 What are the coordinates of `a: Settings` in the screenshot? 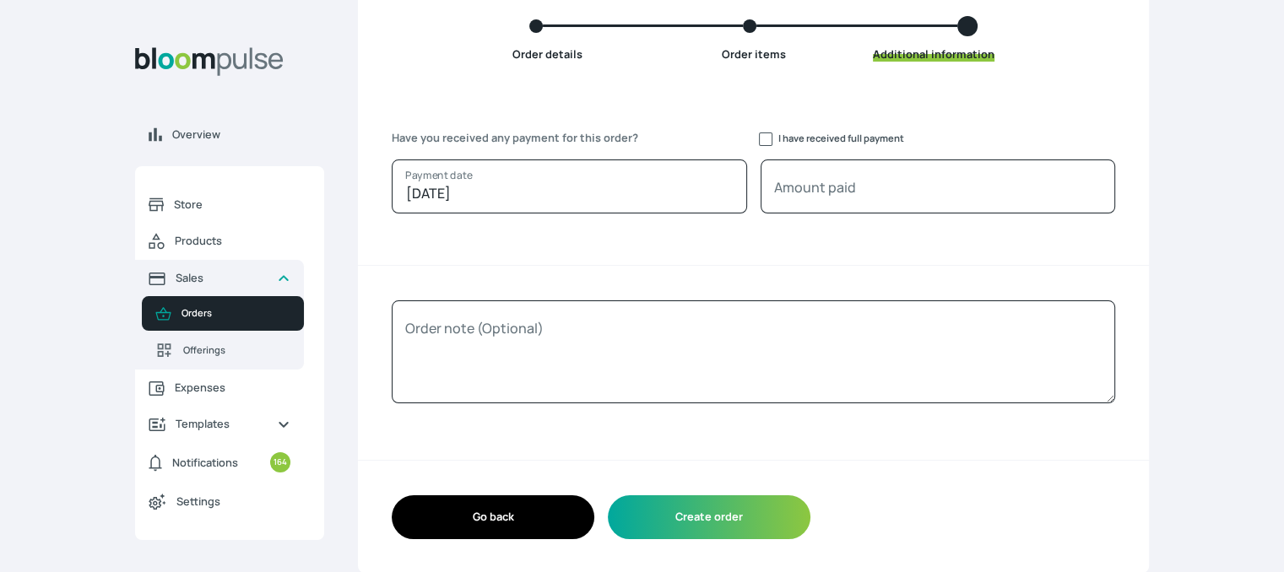 It's located at (219, 501).